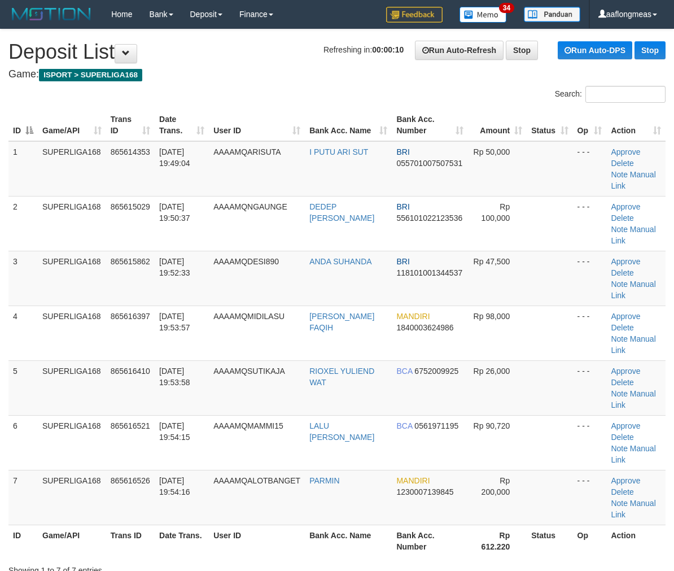 This screenshot has width=674, height=571. What do you see at coordinates (23, 387) in the screenshot?
I see `td: 5` at bounding box center [23, 387].